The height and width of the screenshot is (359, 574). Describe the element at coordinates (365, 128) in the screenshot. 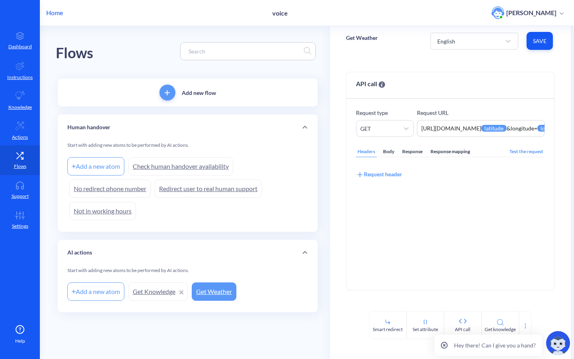

I see `div: GET` at that location.